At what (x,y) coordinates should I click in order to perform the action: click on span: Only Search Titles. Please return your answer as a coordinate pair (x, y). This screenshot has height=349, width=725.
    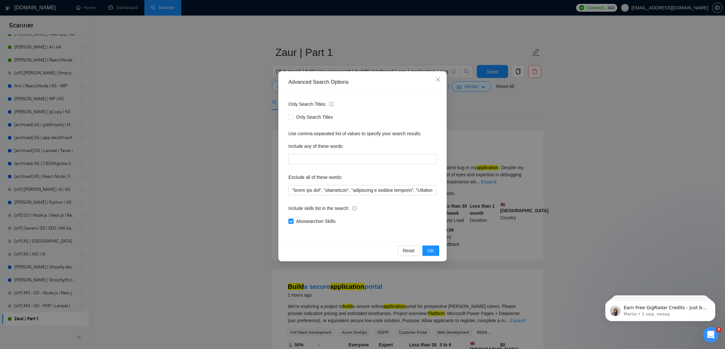
    Looking at the image, I should click on (315, 117).